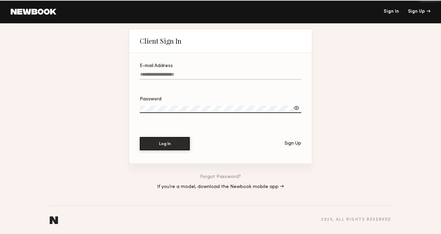  What do you see at coordinates (221, 177) in the screenshot?
I see `a: Forgot Password?` at bounding box center [221, 177].